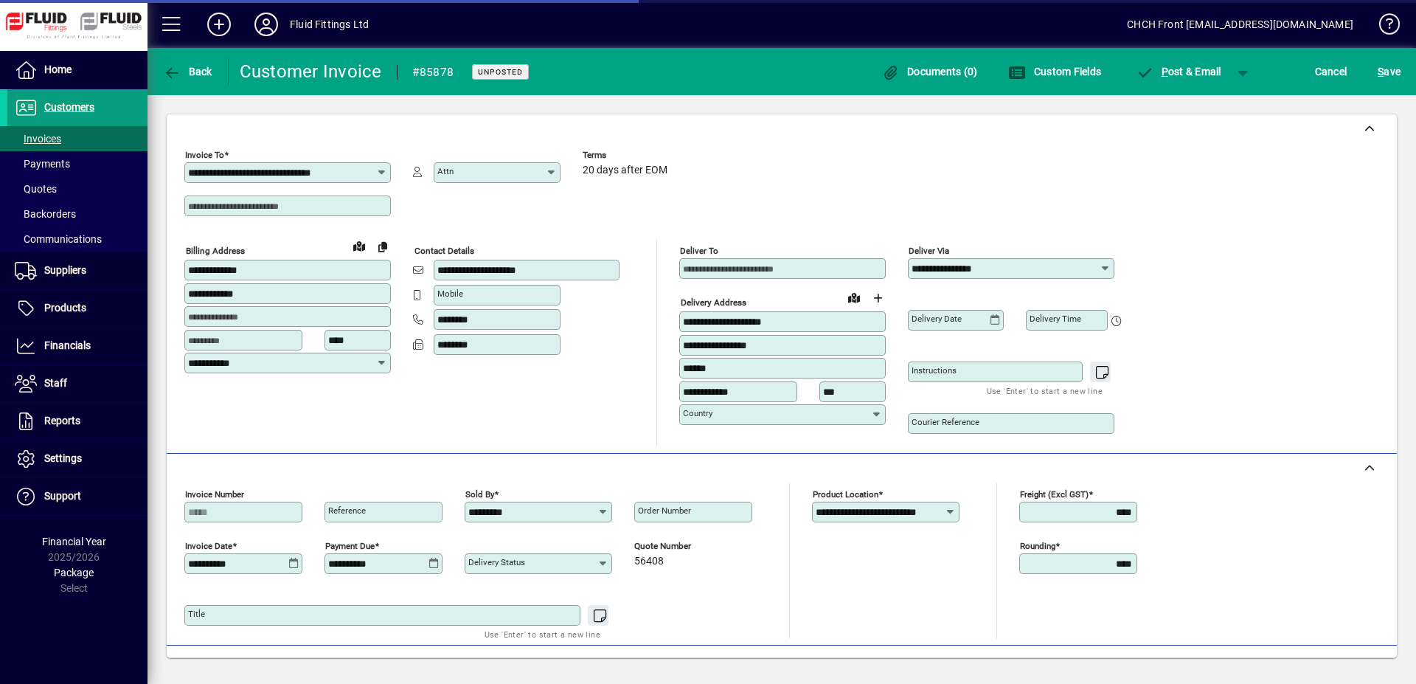  Describe the element at coordinates (1055, 319) in the screenshot. I see `mat-label: Delivery time` at that location.